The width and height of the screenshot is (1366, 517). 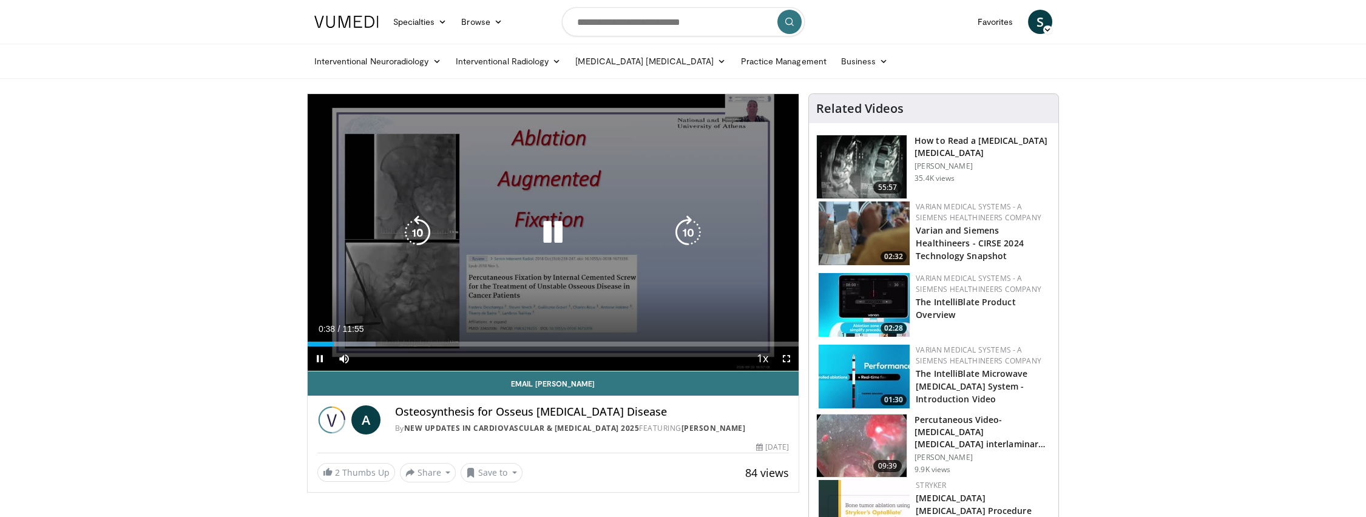 What do you see at coordinates (356, 472) in the screenshot?
I see `a: 2 Thumbs Up` at bounding box center [356, 472].